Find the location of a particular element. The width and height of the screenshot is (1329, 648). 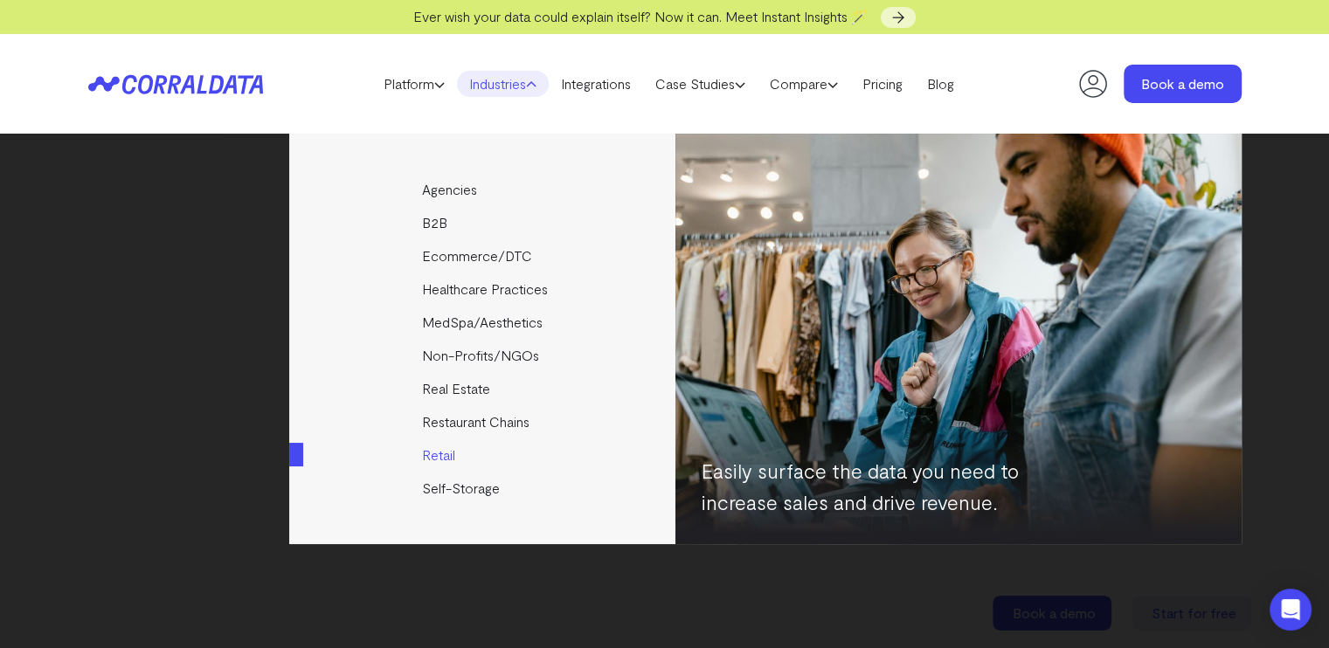

a: Integrations is located at coordinates (596, 84).